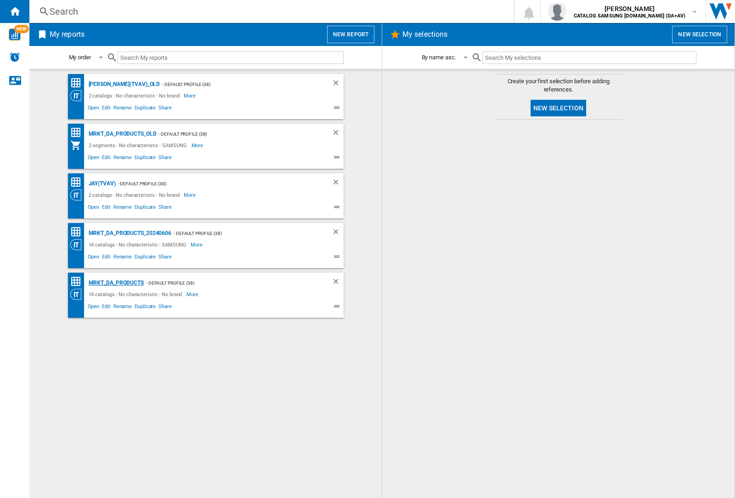 The width and height of the screenshot is (735, 498). I want to click on div: Search, so click(270, 11).